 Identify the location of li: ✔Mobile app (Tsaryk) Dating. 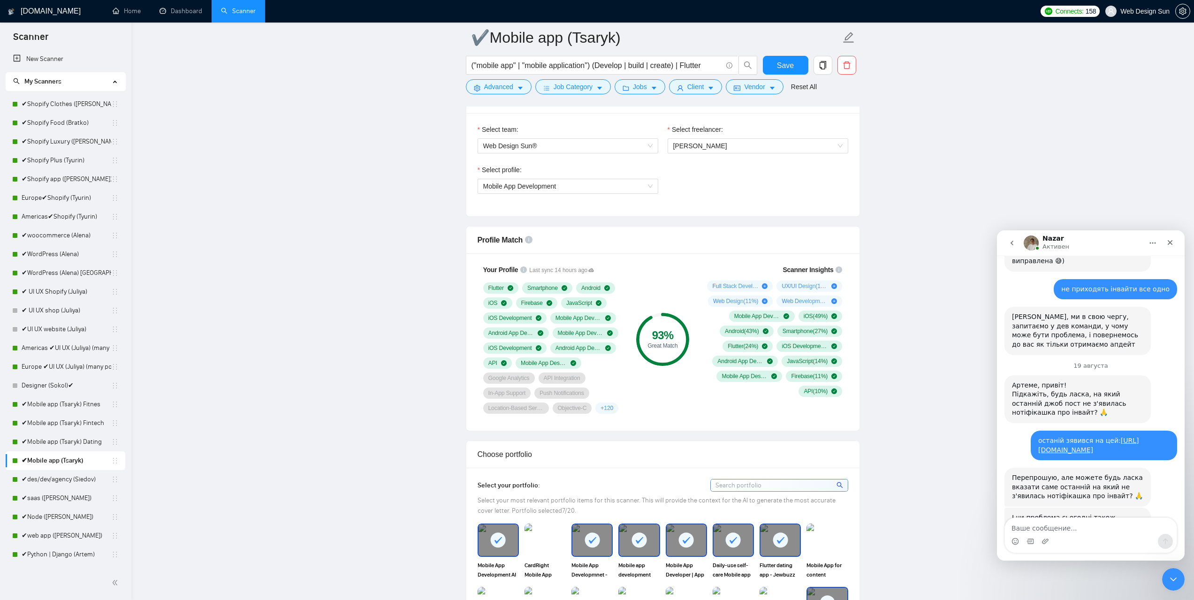
(65, 442).